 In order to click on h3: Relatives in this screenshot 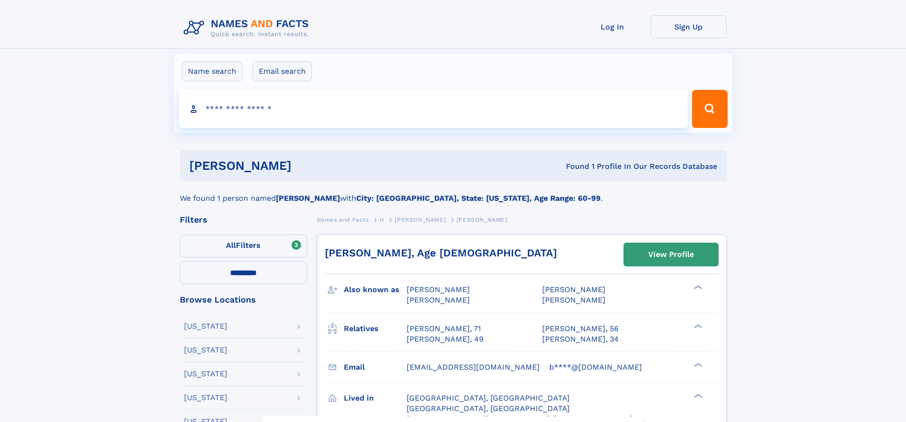, I will do `click(375, 329)`.